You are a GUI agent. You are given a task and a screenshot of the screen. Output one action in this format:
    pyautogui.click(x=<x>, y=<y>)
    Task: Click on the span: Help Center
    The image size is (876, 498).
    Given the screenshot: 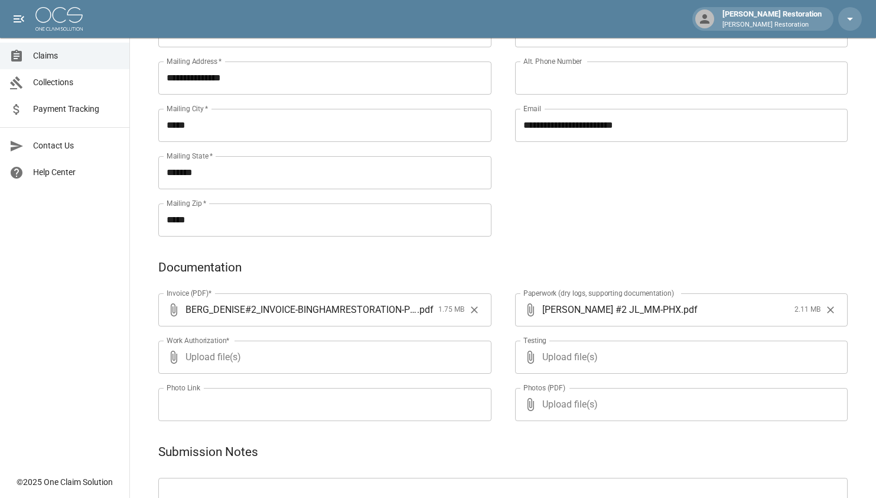 What is the action you would take?
    pyautogui.click(x=76, y=172)
    